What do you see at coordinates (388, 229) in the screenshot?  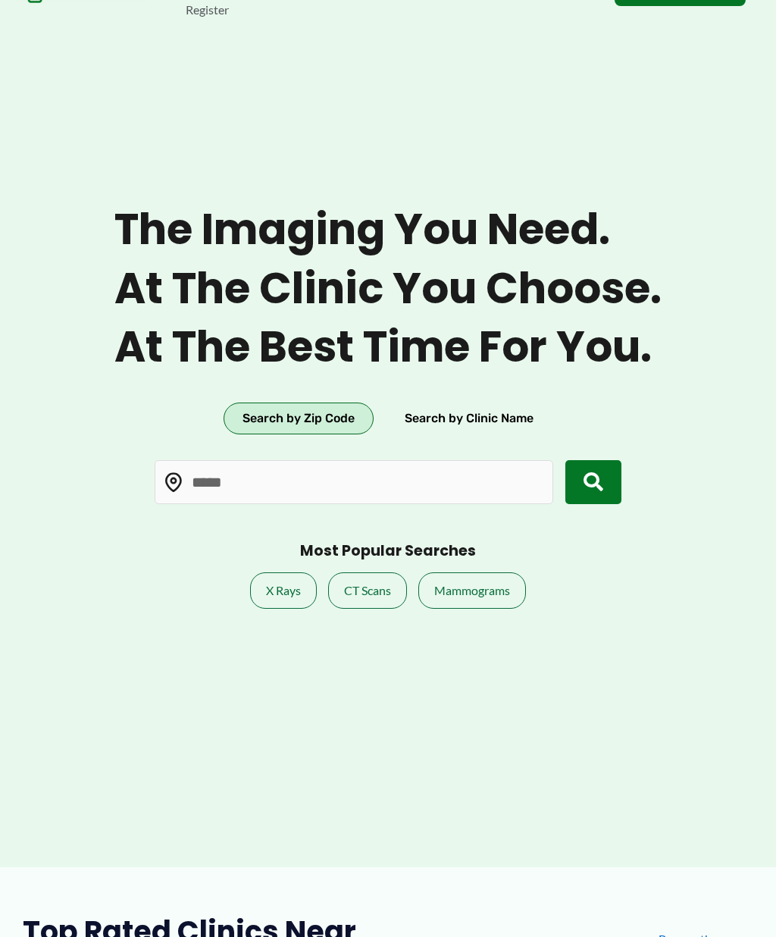 I see `span: The imaging you need.` at bounding box center [388, 229].